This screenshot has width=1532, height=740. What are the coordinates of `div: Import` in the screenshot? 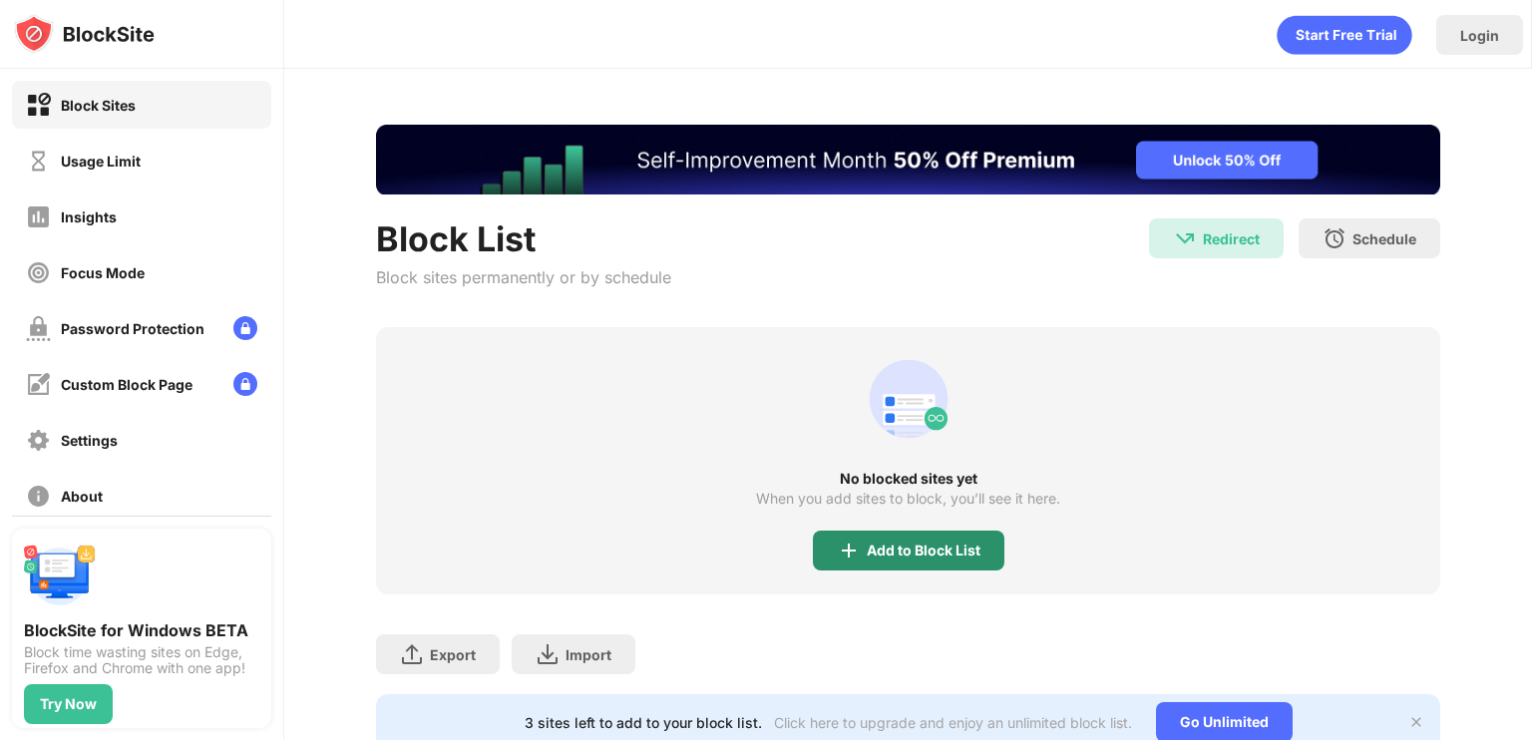 It's located at (589, 654).